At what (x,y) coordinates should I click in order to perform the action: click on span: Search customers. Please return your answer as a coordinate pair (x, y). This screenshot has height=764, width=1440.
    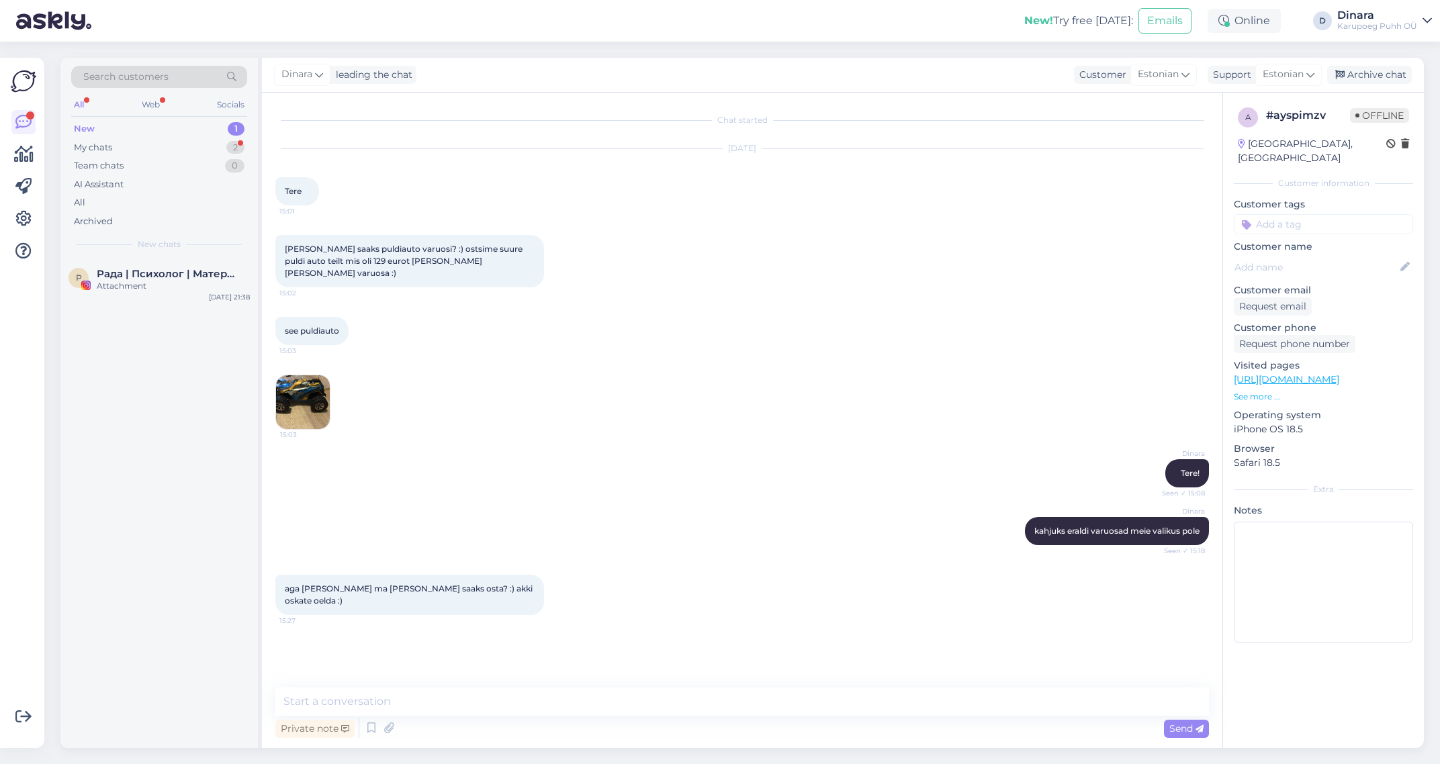
    Looking at the image, I should click on (126, 77).